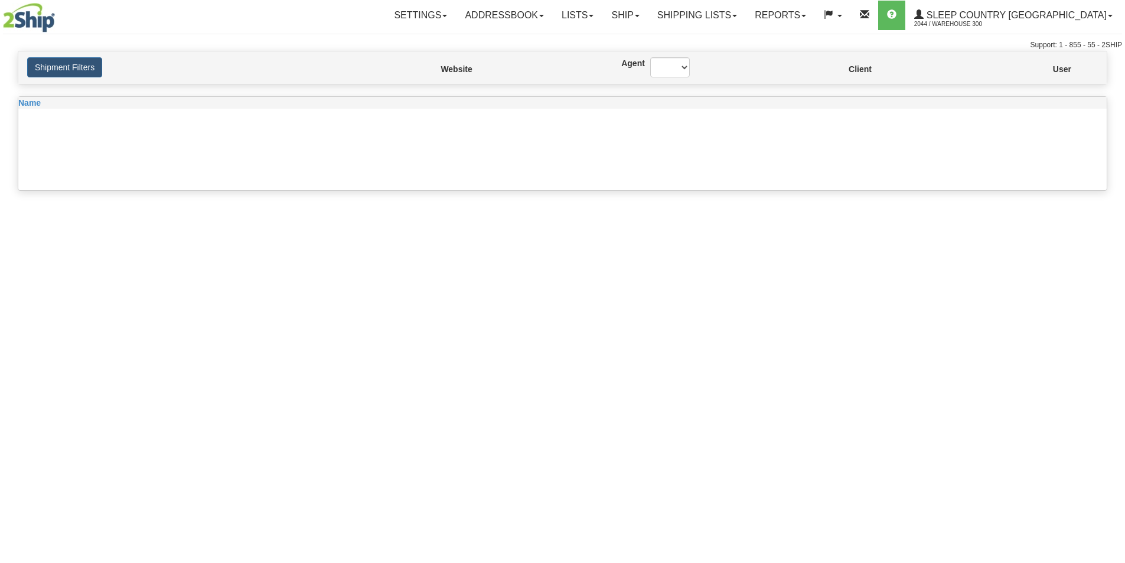  What do you see at coordinates (504, 15) in the screenshot?
I see `a: Addressbook` at bounding box center [504, 15].